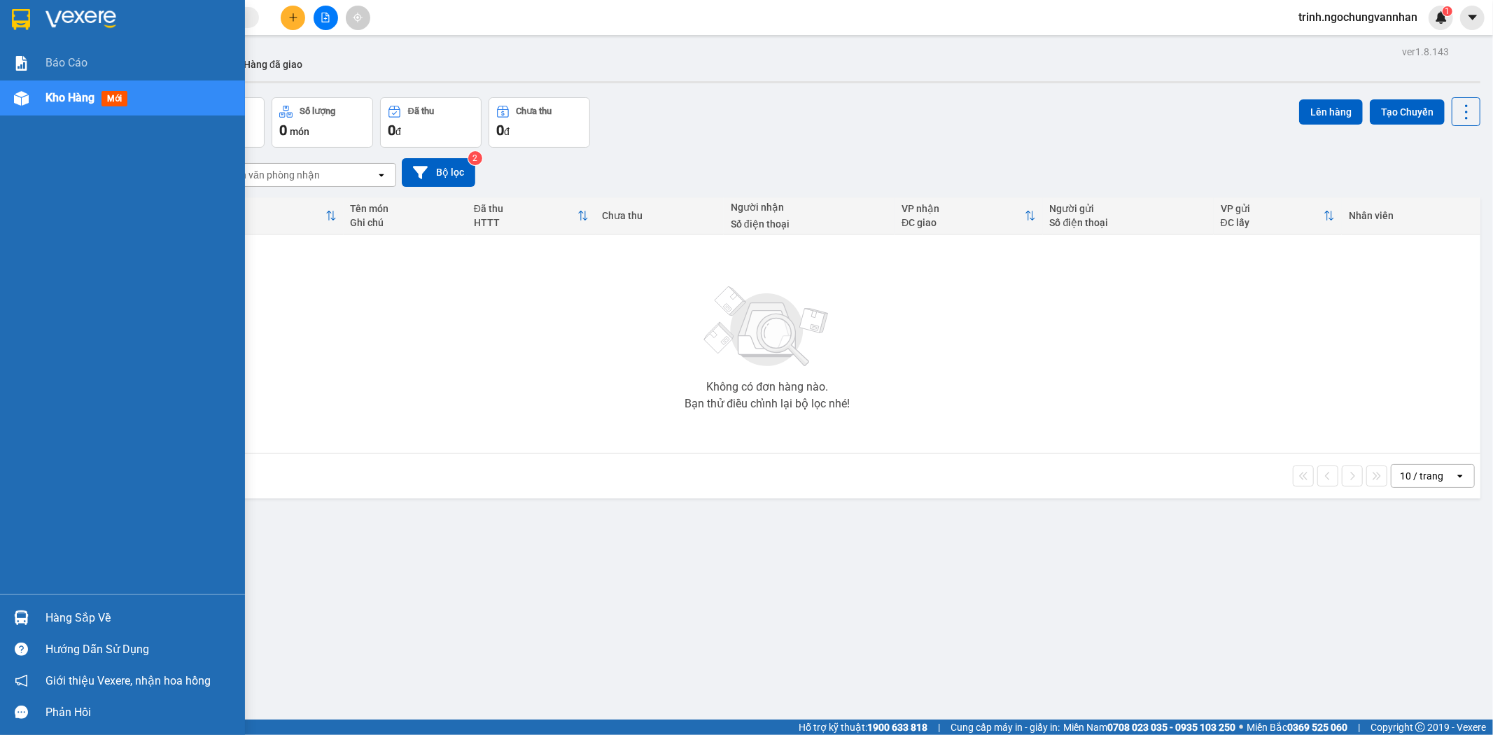 Image resolution: width=1493 pixels, height=735 pixels. What do you see at coordinates (539, 122) in the screenshot?
I see `button: Chưa thu0đ` at bounding box center [539, 122].